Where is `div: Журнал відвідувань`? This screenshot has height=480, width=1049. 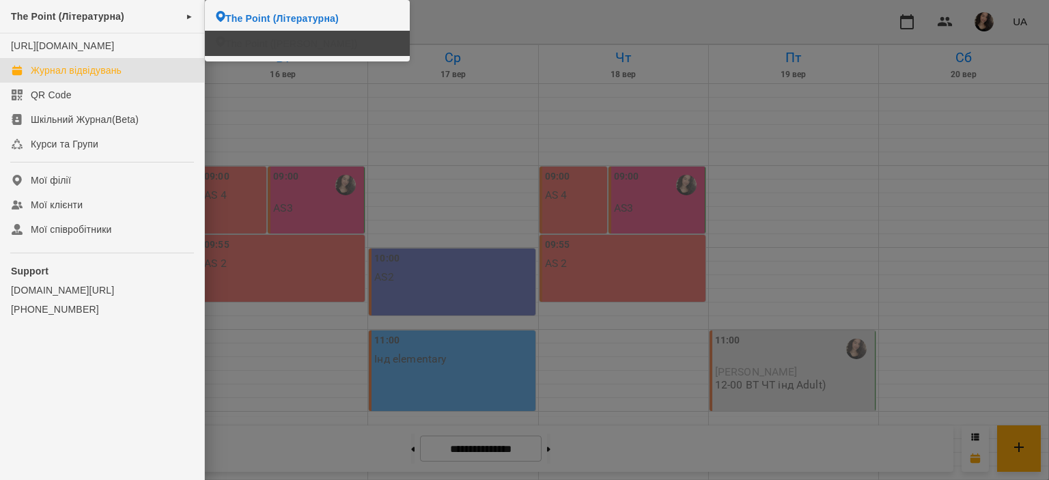 div: Журнал відвідувань is located at coordinates (76, 70).